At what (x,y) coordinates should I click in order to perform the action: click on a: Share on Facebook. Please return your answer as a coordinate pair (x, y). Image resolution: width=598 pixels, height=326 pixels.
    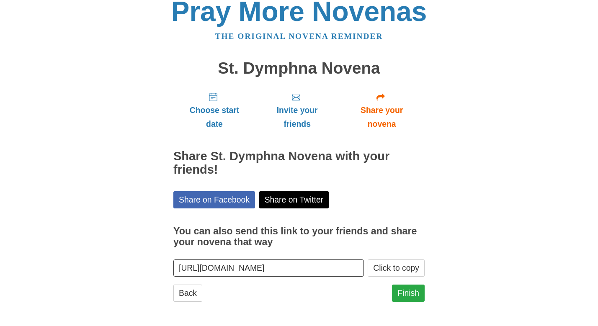
    Looking at the image, I should click on (214, 200).